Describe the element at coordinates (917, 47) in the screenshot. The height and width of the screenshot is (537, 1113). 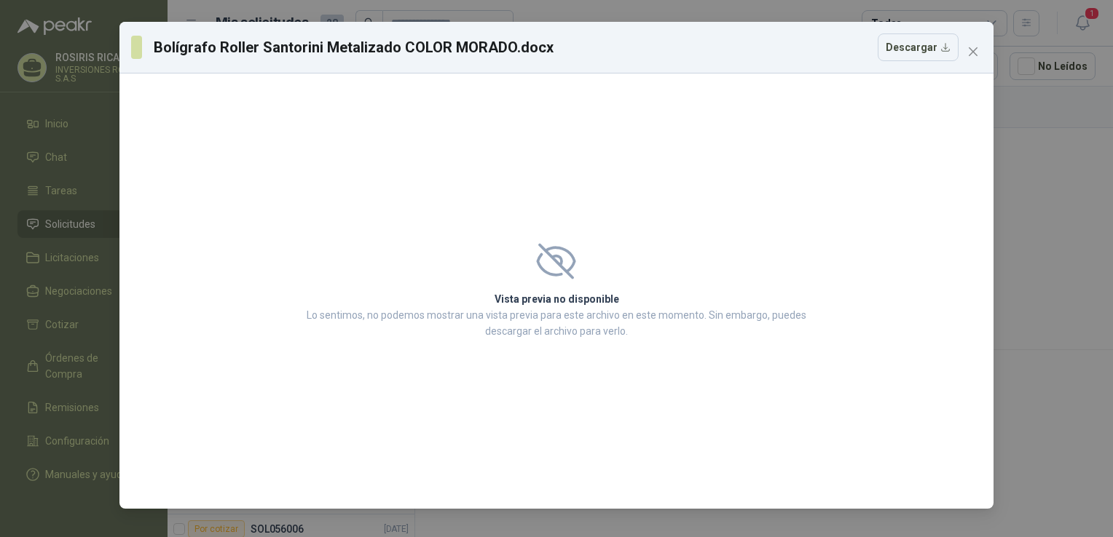
I see `button: Descargar` at that location.